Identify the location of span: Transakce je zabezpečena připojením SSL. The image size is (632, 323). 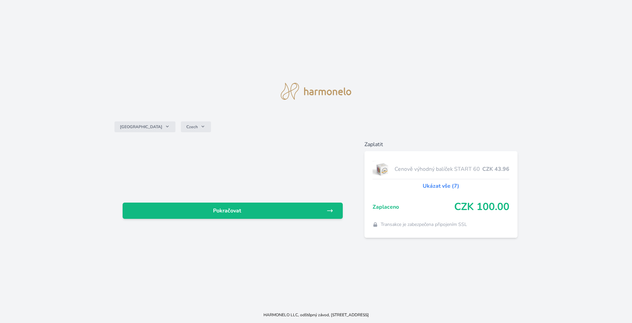
(423, 225).